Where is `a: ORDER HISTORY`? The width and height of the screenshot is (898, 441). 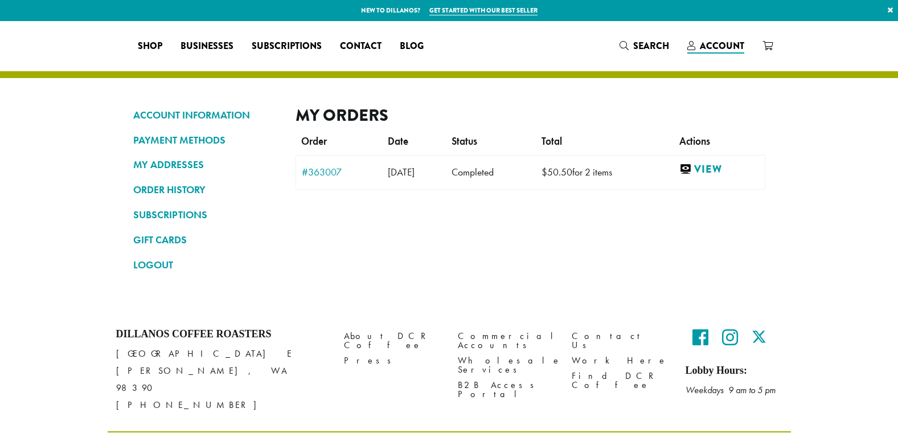
a: ORDER HISTORY is located at coordinates (205, 190).